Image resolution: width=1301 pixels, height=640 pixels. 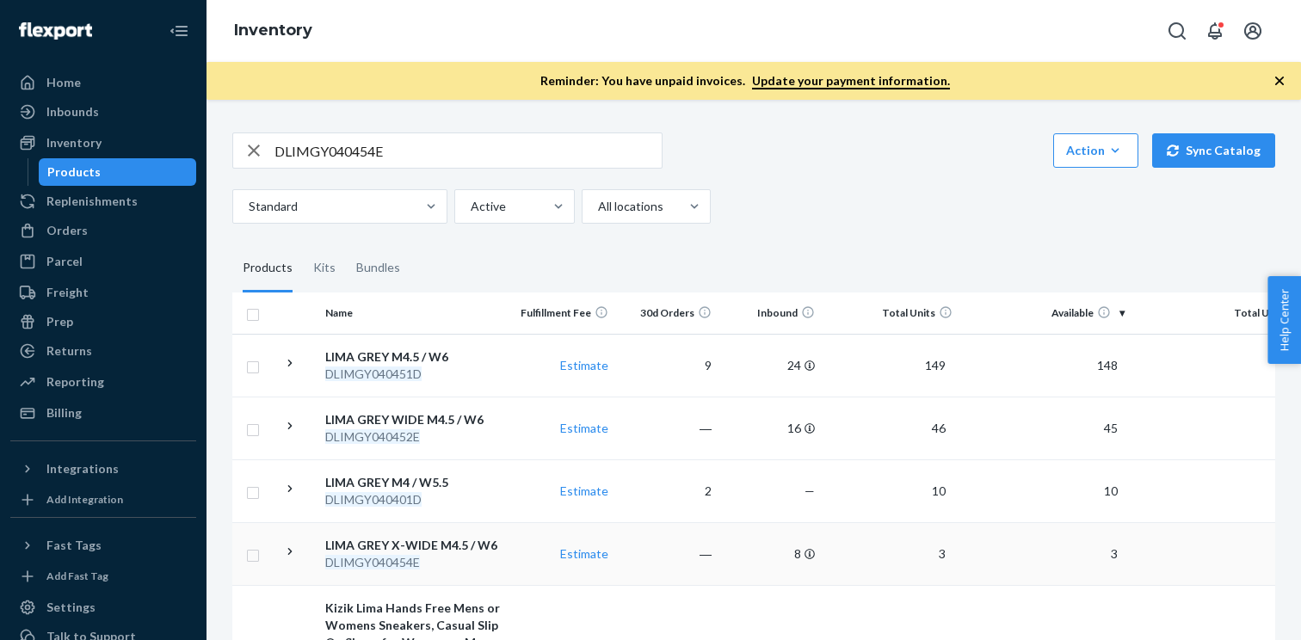 What do you see at coordinates (71, 608) in the screenshot?
I see `div: Settings` at bounding box center [71, 608].